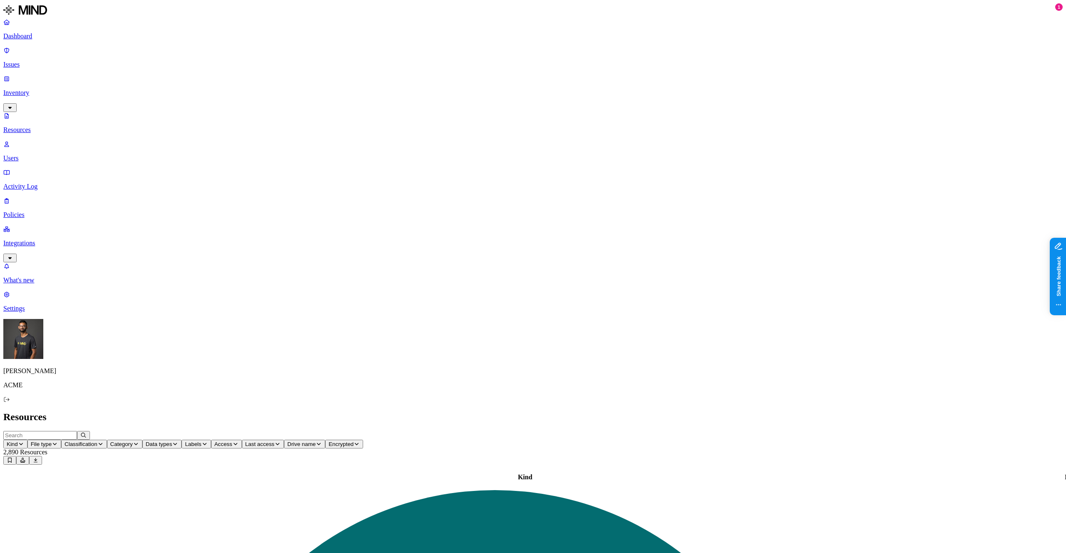 This screenshot has width=1066, height=553. I want to click on span: Category, so click(122, 444).